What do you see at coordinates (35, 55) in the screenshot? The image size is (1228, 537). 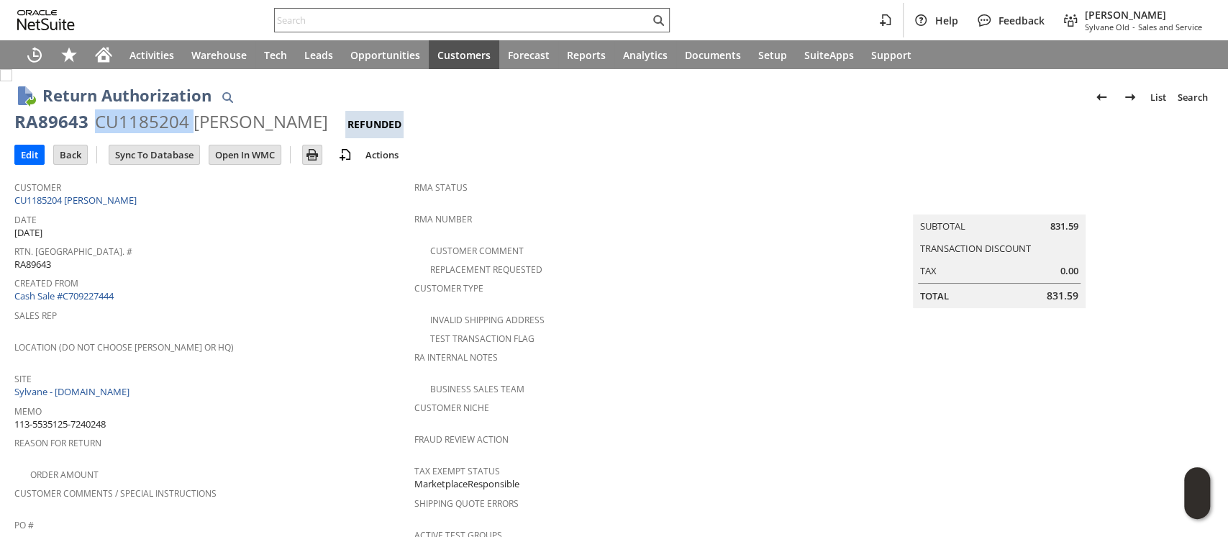 I see `svg: Recent Records` at bounding box center [35, 55].